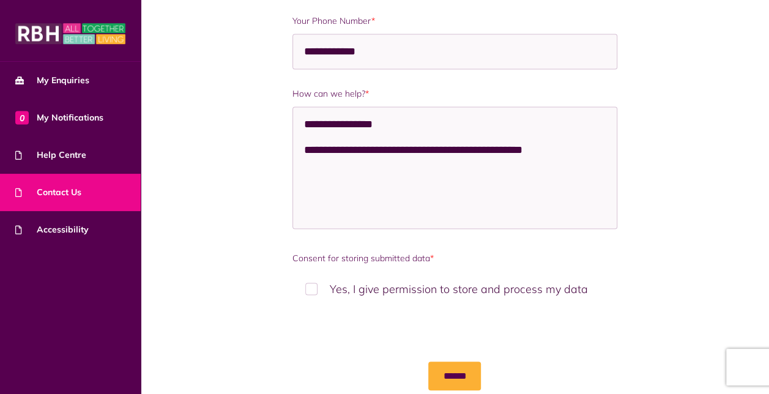  I want to click on span: Help Centre, so click(51, 155).